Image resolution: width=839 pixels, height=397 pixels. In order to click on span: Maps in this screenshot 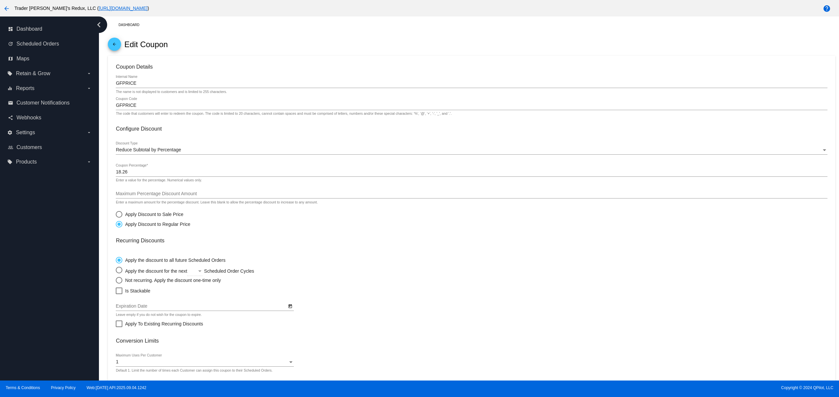, I will do `click(23, 59)`.